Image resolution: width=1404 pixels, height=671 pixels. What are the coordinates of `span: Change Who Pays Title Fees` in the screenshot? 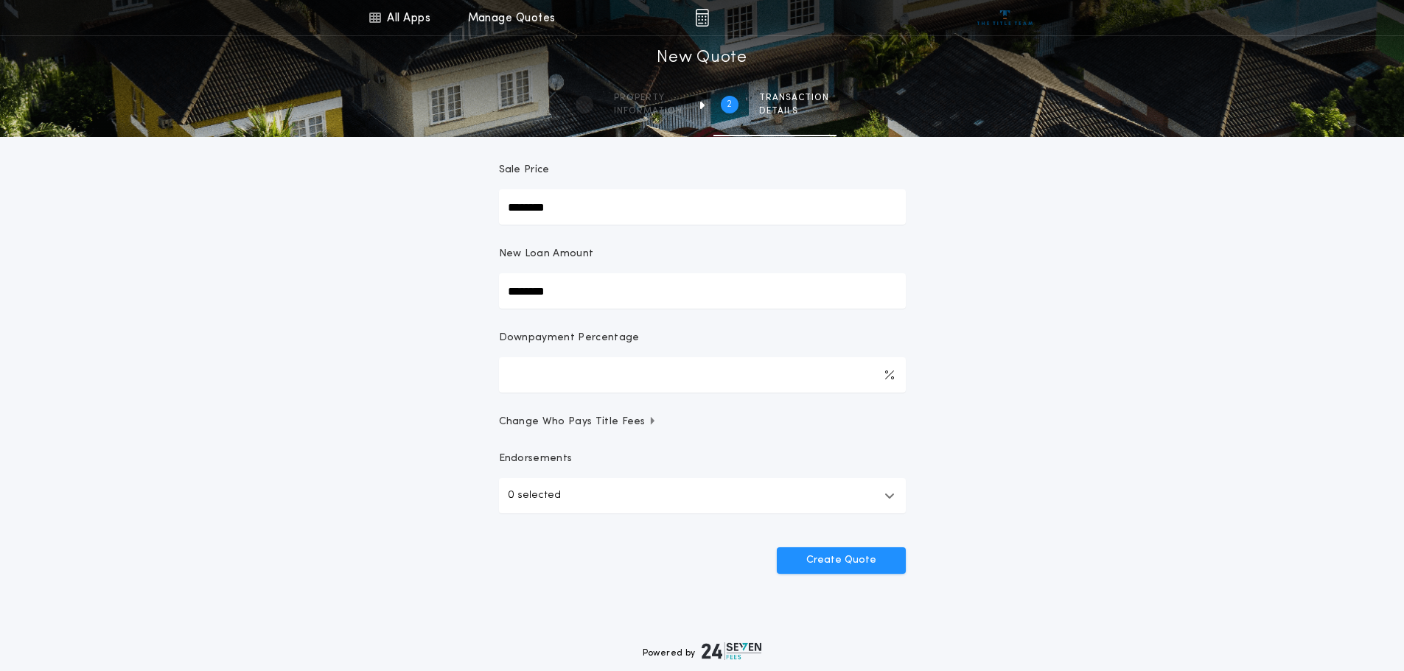 It's located at (578, 422).